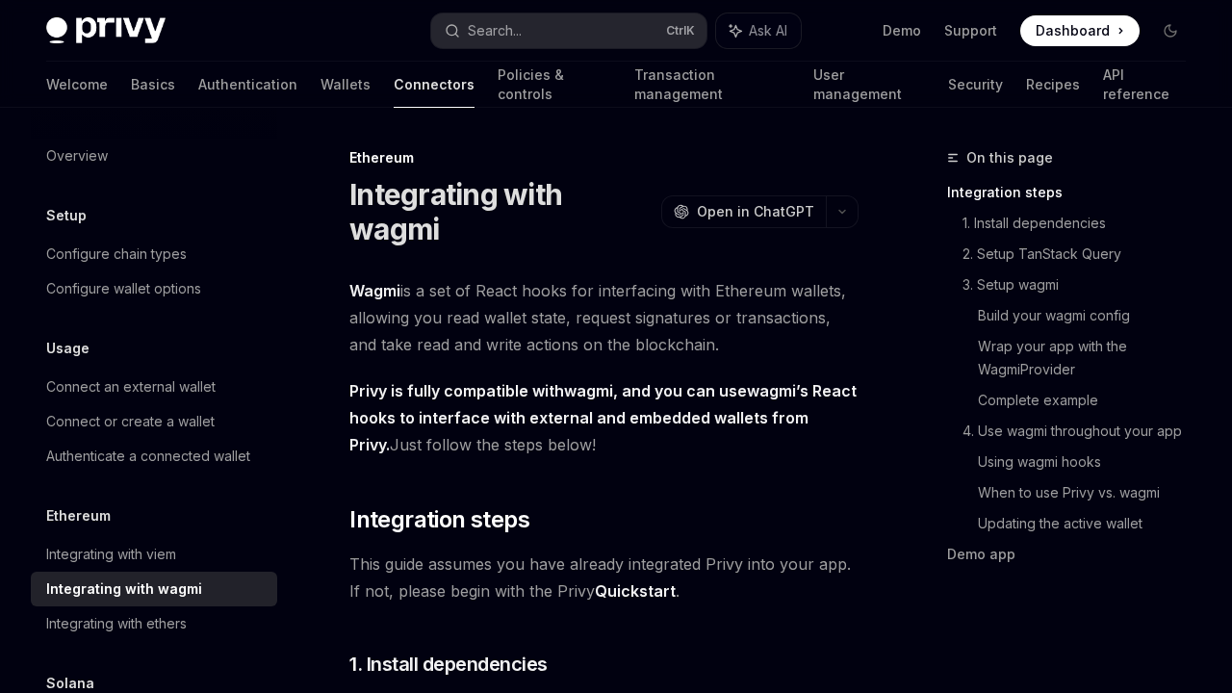 This screenshot has height=693, width=1232. What do you see at coordinates (975, 85) in the screenshot?
I see `a: Security` at bounding box center [975, 85].